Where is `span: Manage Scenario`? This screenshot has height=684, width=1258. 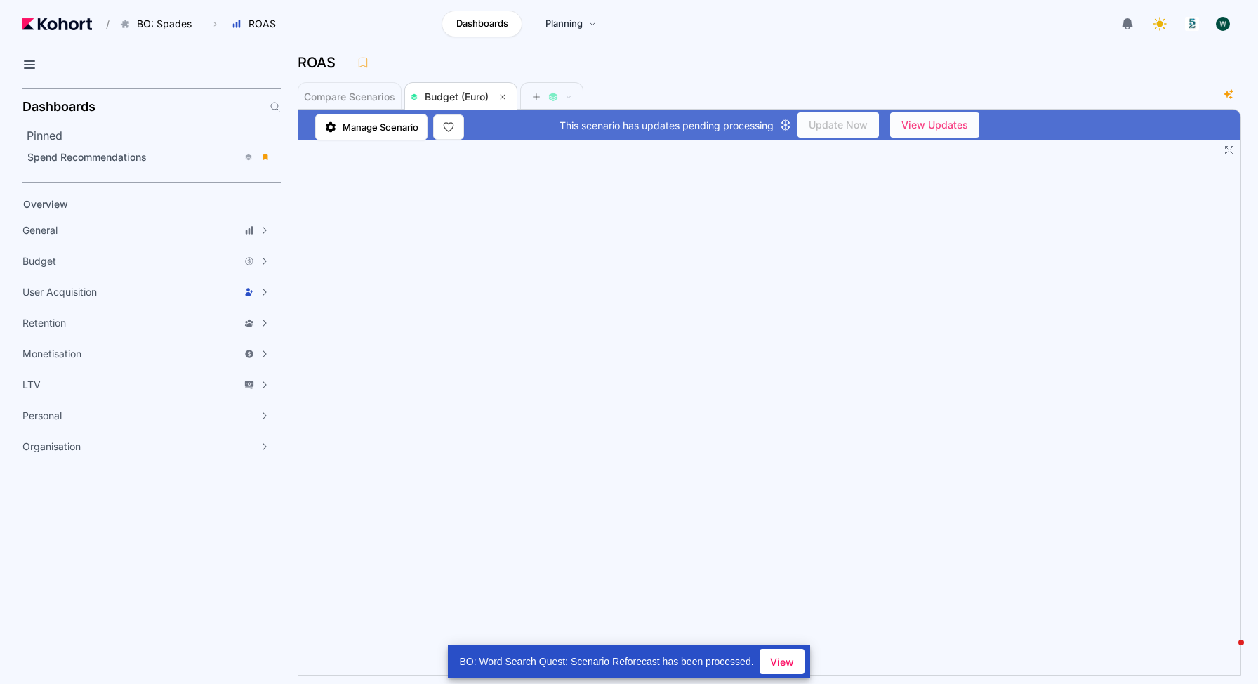
span: Manage Scenario is located at coordinates (381, 127).